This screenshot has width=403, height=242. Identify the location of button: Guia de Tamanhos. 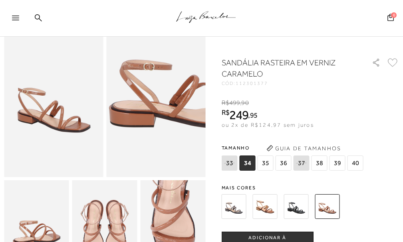
(304, 148).